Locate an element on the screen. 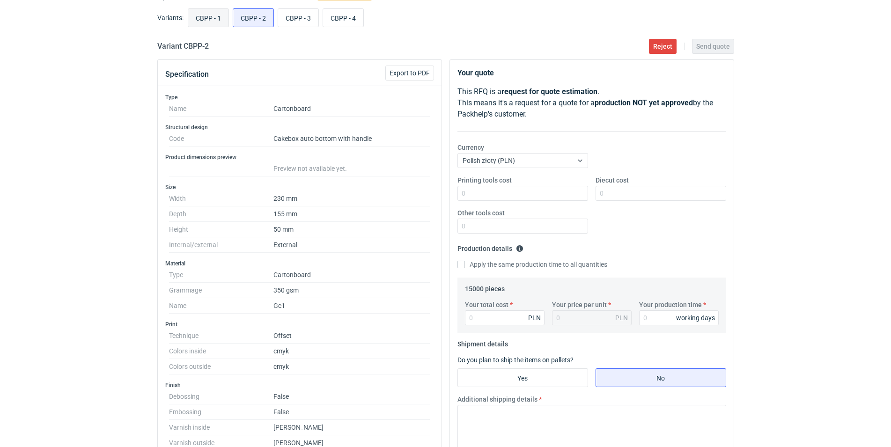 This screenshot has height=447, width=891. h2: Variant CBPP - 2 is located at coordinates (183, 46).